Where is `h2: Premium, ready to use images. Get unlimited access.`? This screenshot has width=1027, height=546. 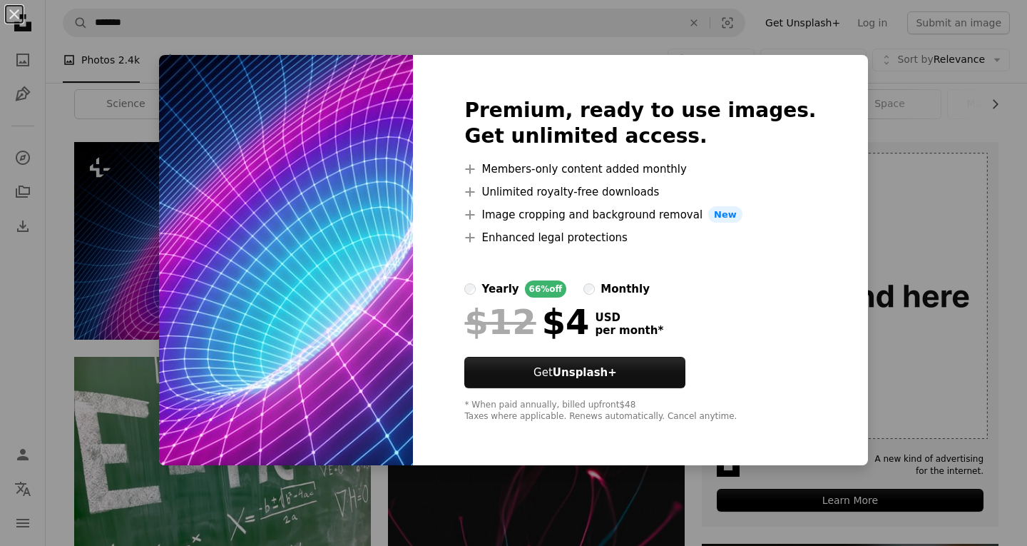 h2: Premium, ready to use images. Get unlimited access. is located at coordinates (640, 123).